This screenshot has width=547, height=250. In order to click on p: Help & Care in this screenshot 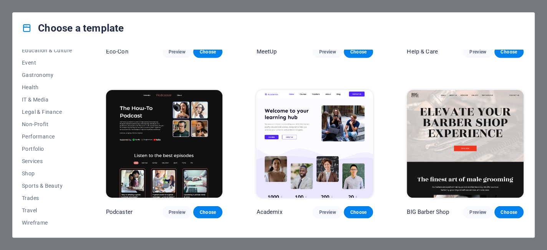, I will do `click(422, 51)`.